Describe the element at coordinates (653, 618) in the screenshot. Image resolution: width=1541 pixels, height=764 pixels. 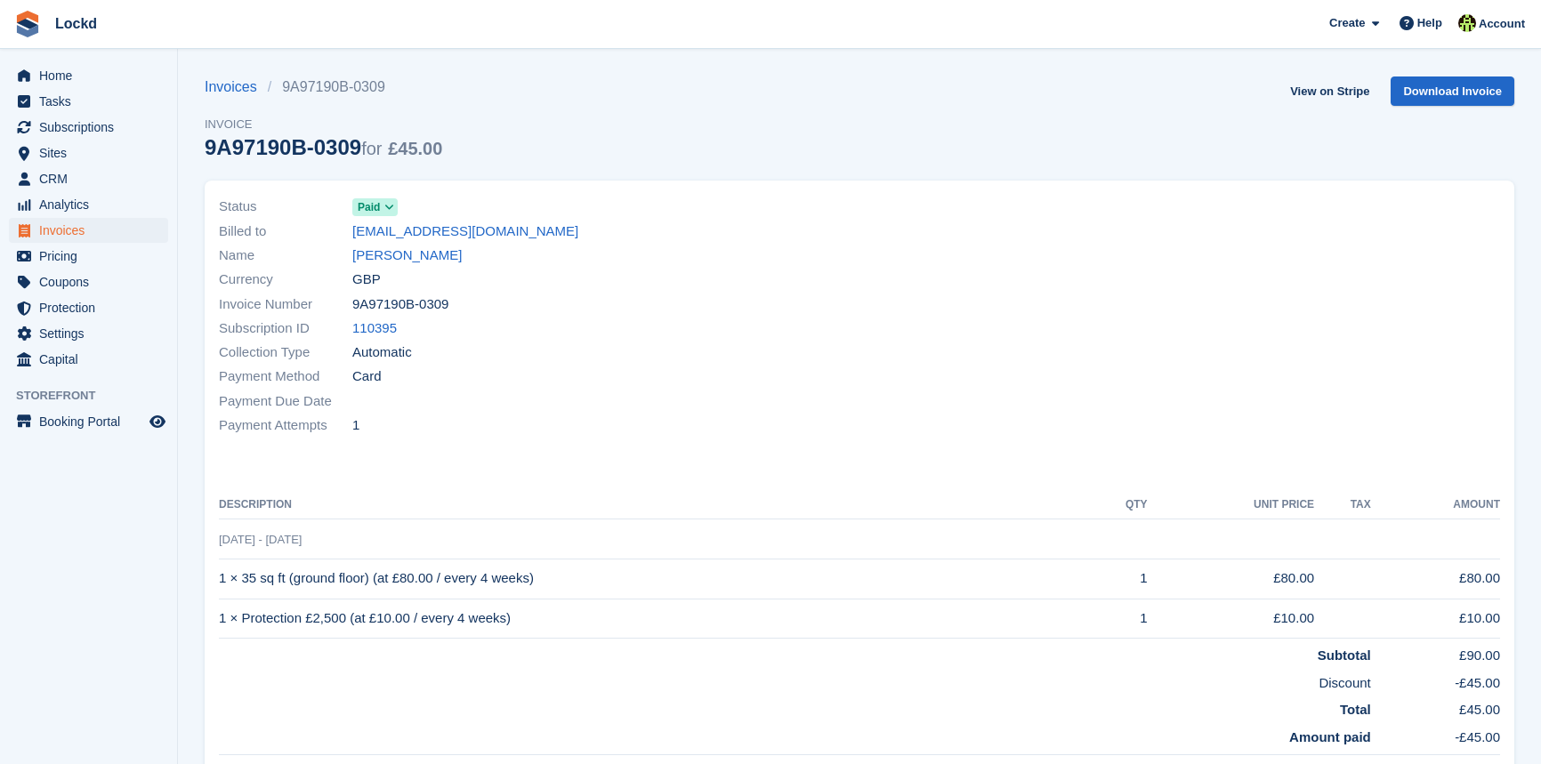
I see `td: 1 × Protection £2,500 (at £10.00 / every 4 weeks)` at that location.